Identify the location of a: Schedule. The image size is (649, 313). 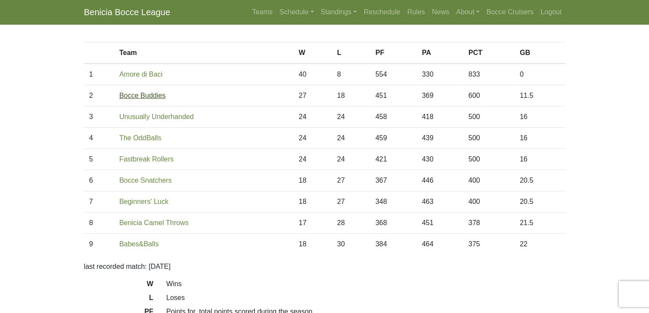
(297, 12).